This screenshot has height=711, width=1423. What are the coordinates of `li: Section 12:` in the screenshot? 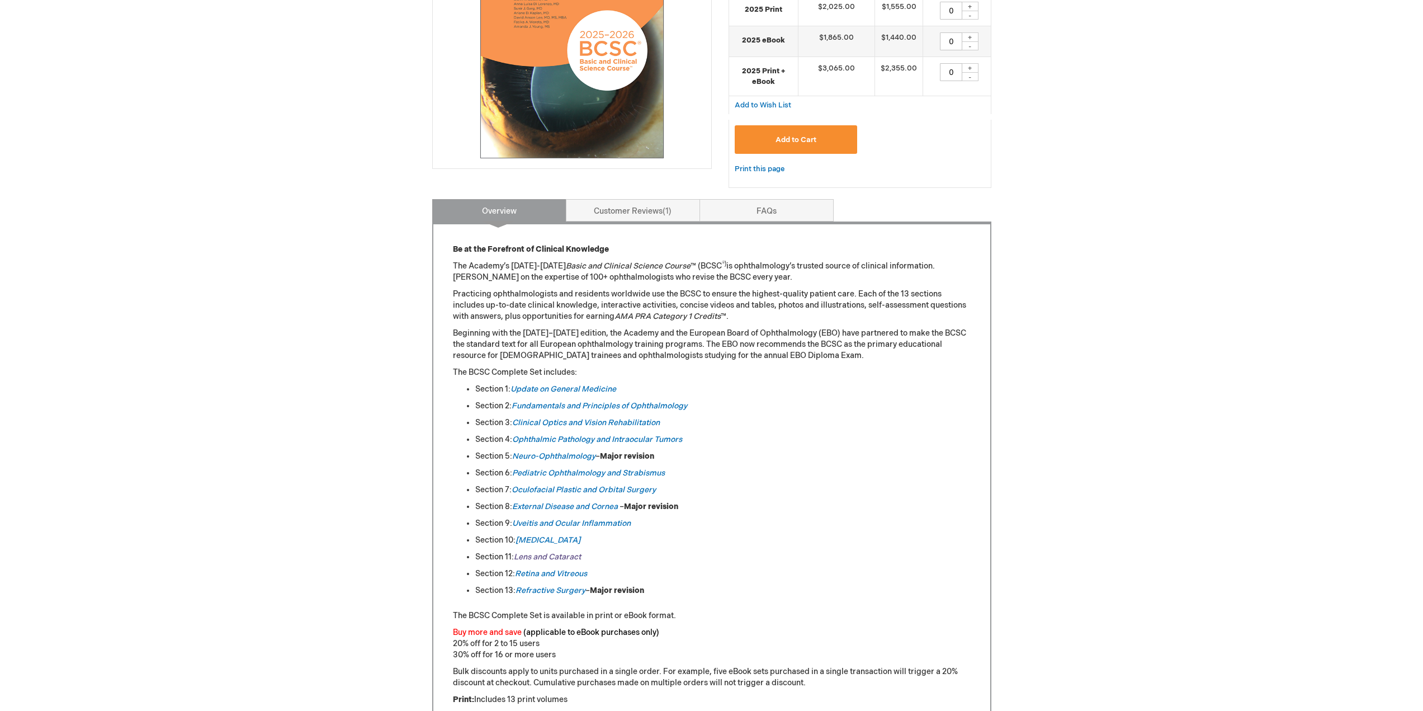 It's located at (723, 574).